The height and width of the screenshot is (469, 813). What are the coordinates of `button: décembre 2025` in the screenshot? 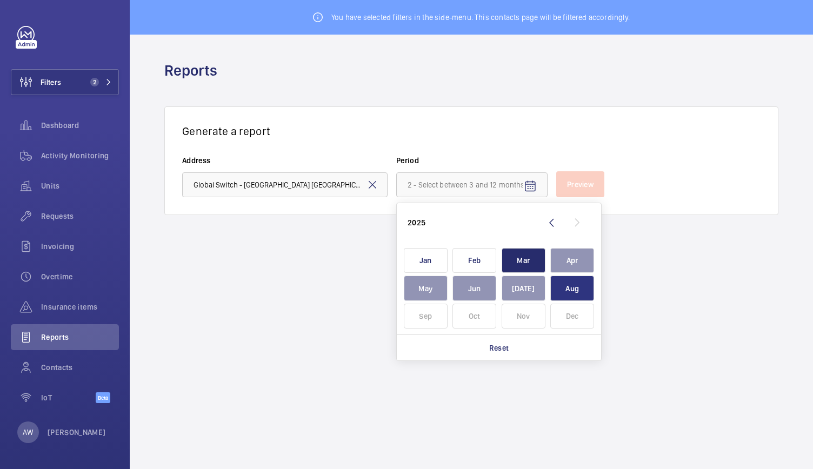 It's located at (572, 316).